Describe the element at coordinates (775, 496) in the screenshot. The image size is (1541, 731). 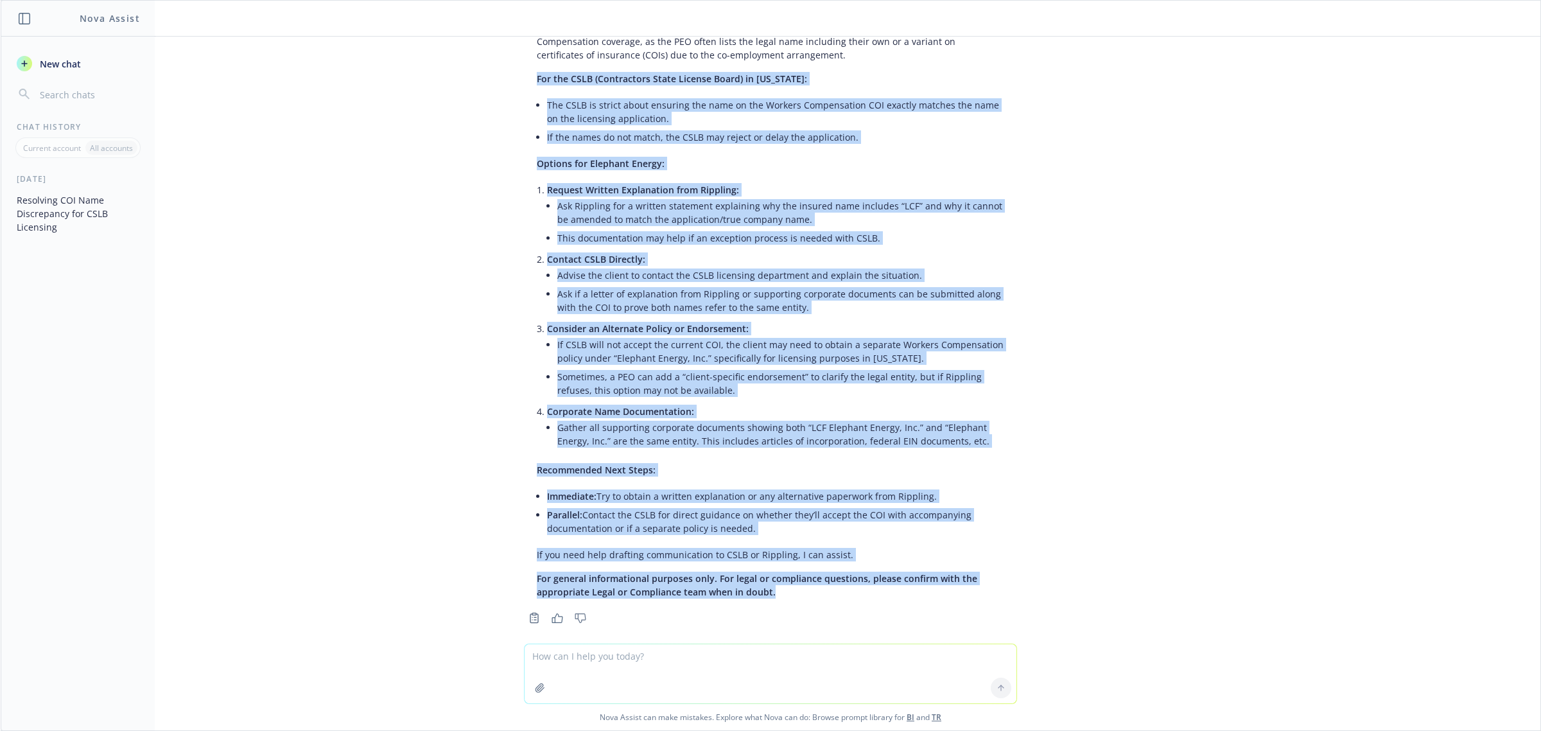
I see `li: Try to obtain a written explanation or any alternative paperwork from Rippling.` at that location.